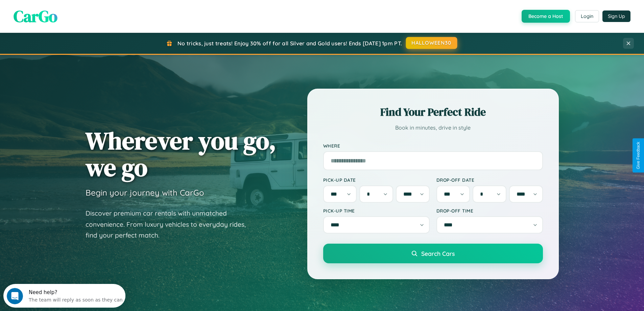 This screenshot has width=644, height=311. What do you see at coordinates (433, 127) in the screenshot?
I see `p: Book in minutes, drive in style` at bounding box center [433, 127].